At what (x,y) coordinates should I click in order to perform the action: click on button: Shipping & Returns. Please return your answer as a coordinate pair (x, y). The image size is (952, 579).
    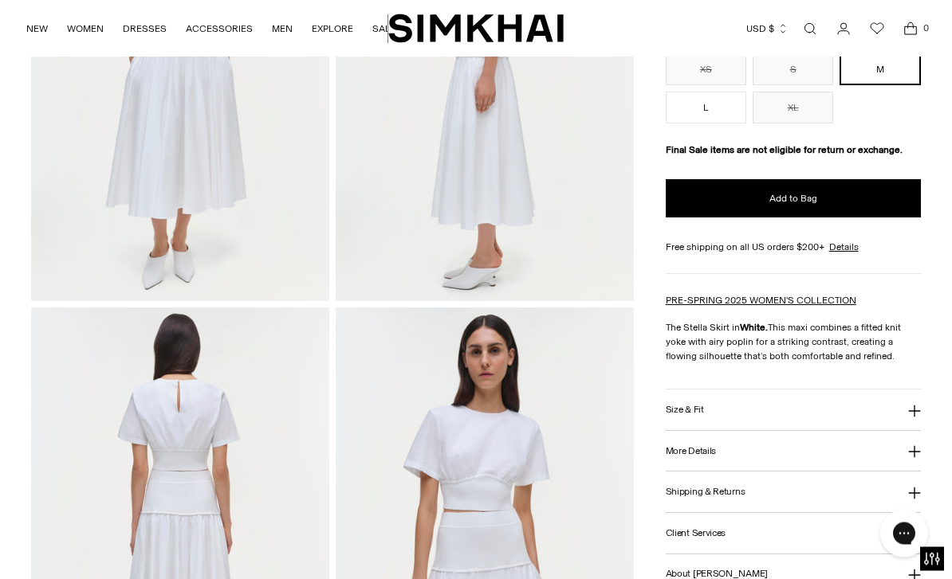
    Looking at the image, I should click on (793, 493).